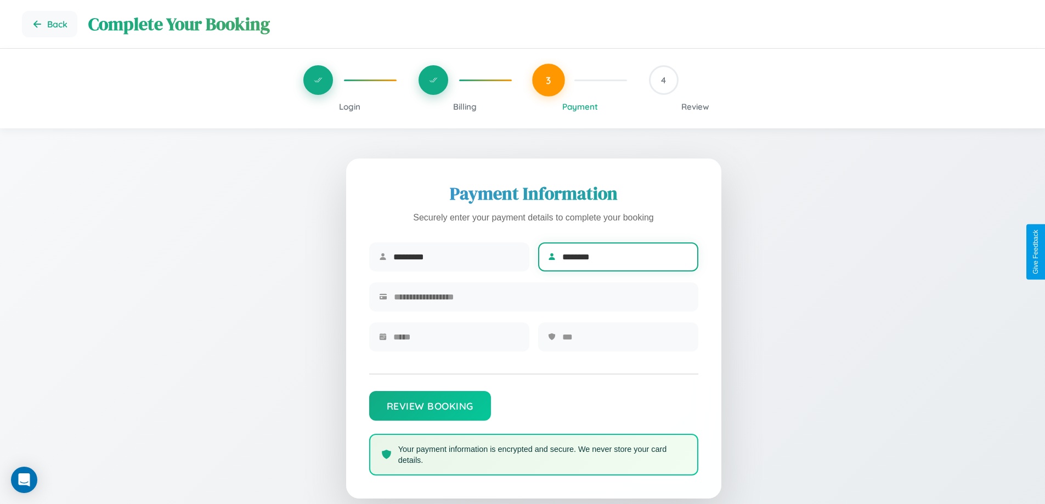  I want to click on div: Open Intercom Messenger, so click(24, 480).